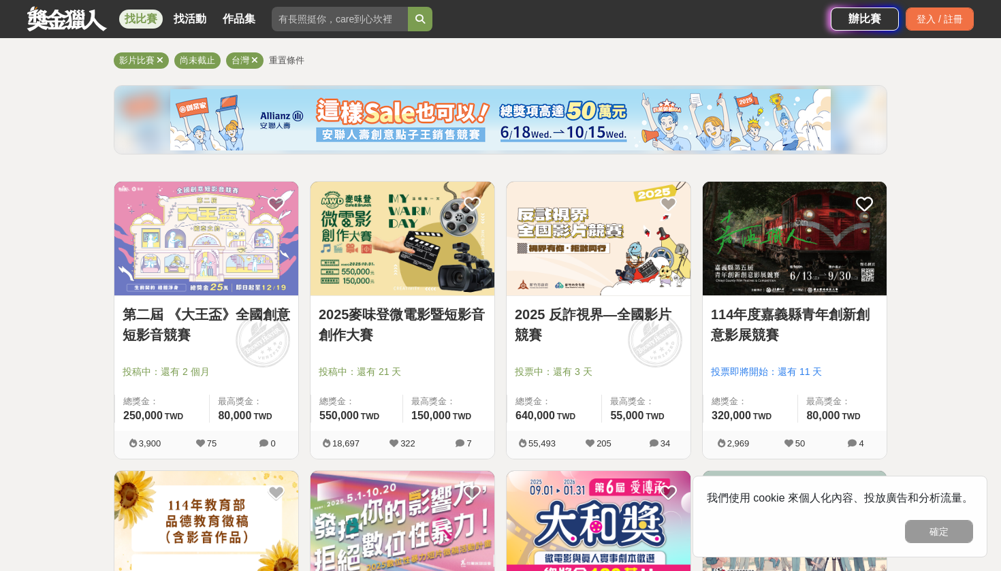 This screenshot has width=1001, height=571. What do you see at coordinates (431, 415) in the screenshot?
I see `span: 150,000` at bounding box center [431, 415].